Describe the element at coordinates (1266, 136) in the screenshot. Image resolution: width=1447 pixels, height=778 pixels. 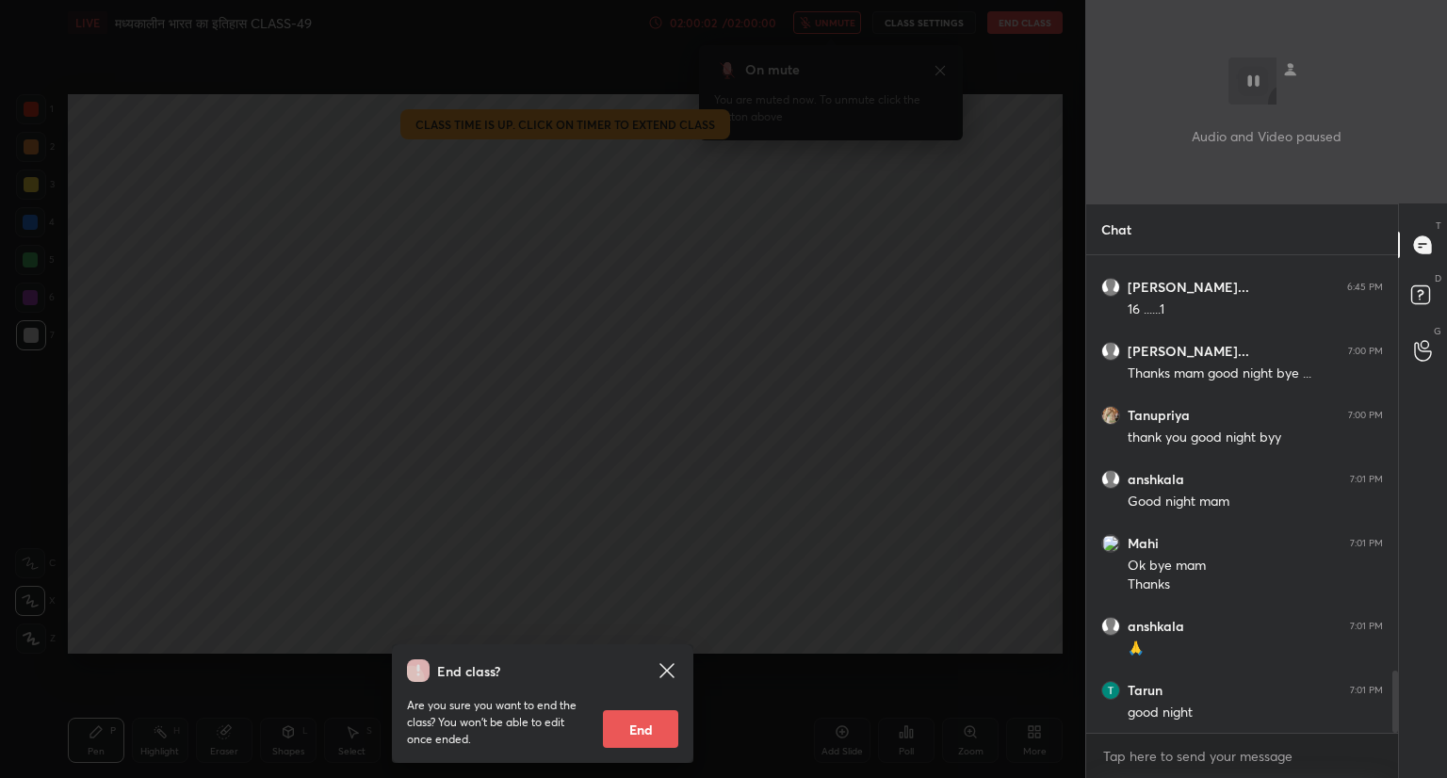
I see `p: Audio and Video paused` at that location.